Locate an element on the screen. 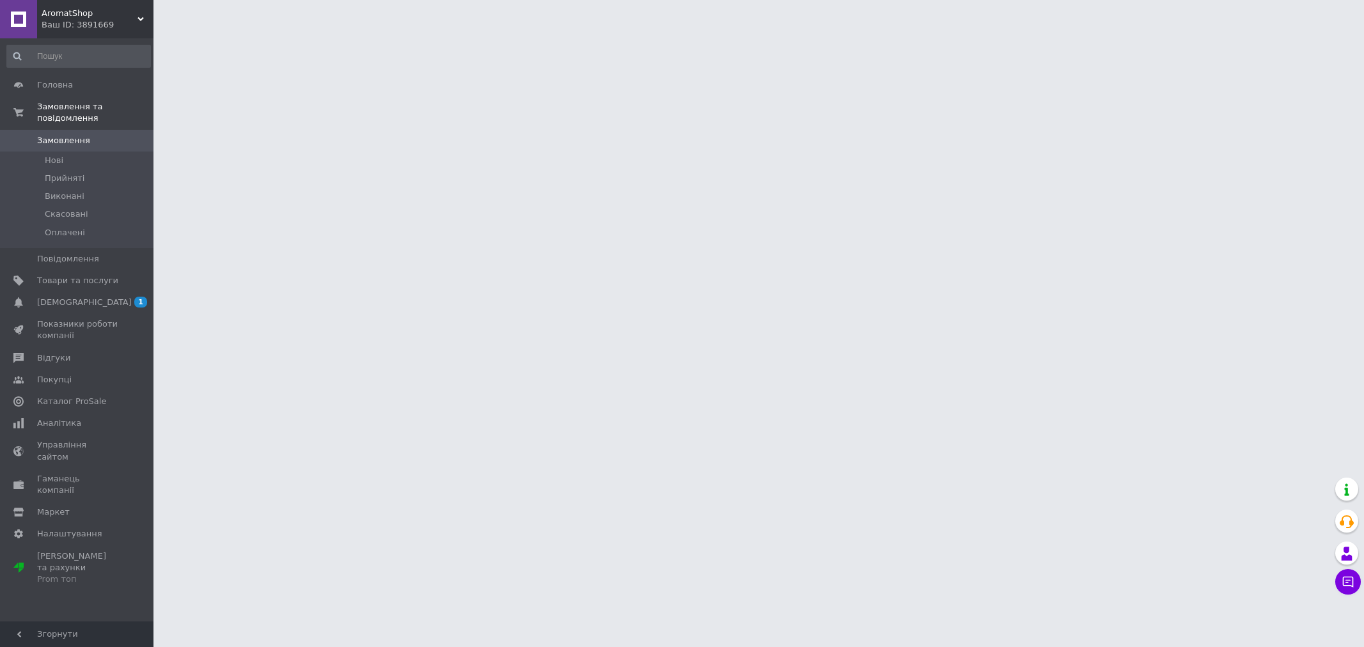 The height and width of the screenshot is (647, 1364). span: Замовлення is located at coordinates (63, 141).